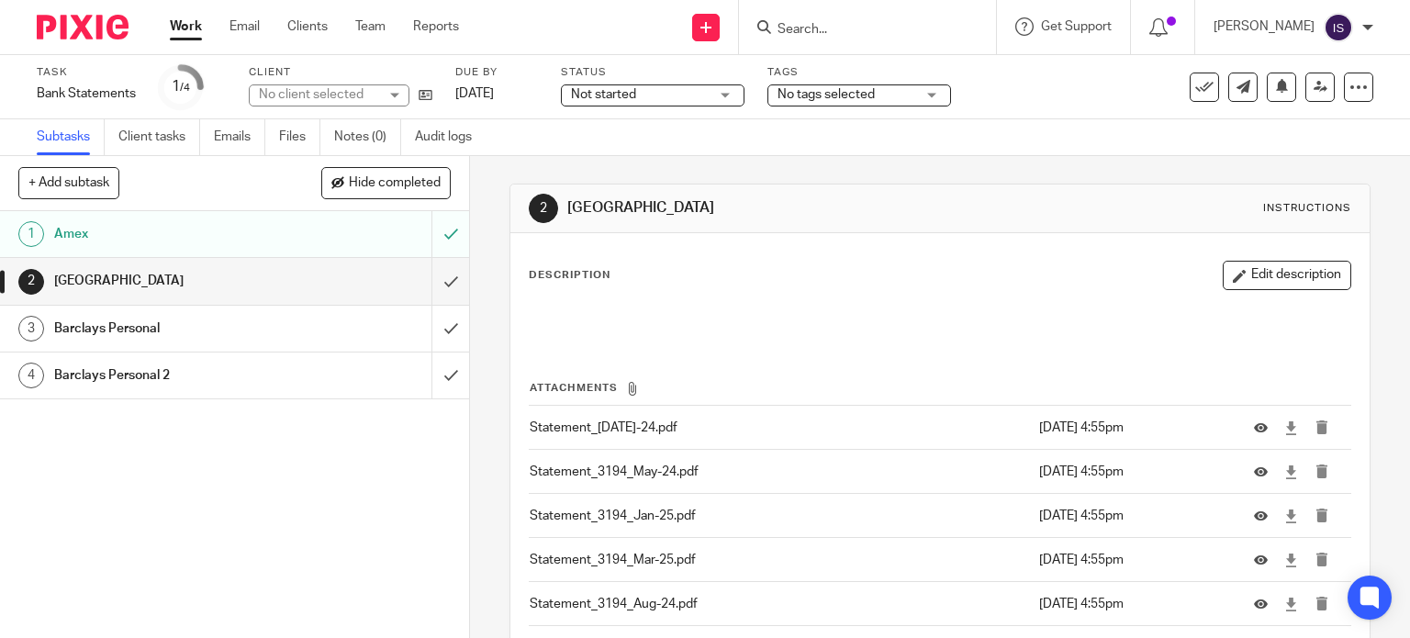  I want to click on span: Attachments, so click(574, 387).